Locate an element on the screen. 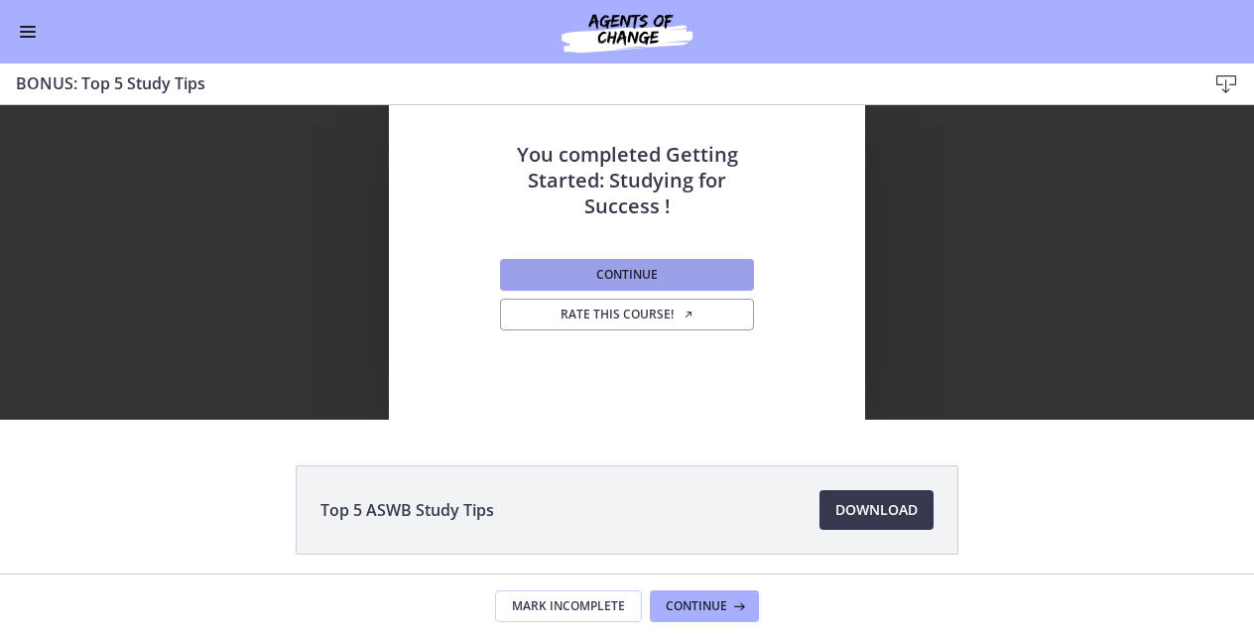 This screenshot has height=638, width=1254. h2: You completed Getting Started: Studying for Success ! is located at coordinates (627, 161).